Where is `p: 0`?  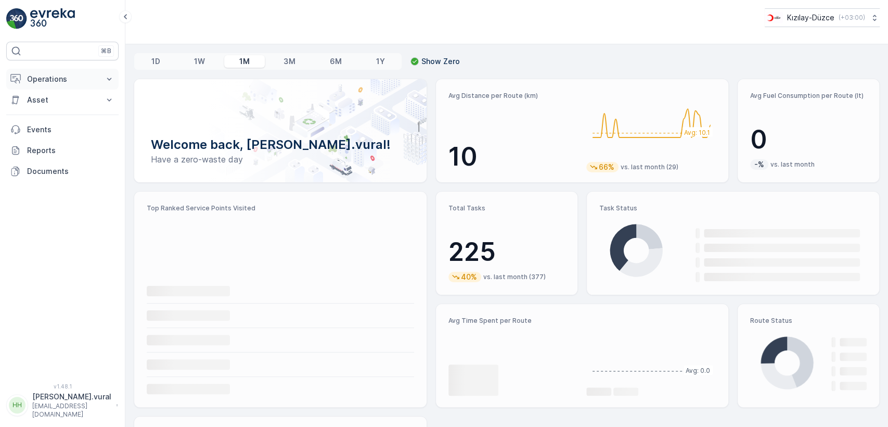
p: 0 is located at coordinates (809, 139).